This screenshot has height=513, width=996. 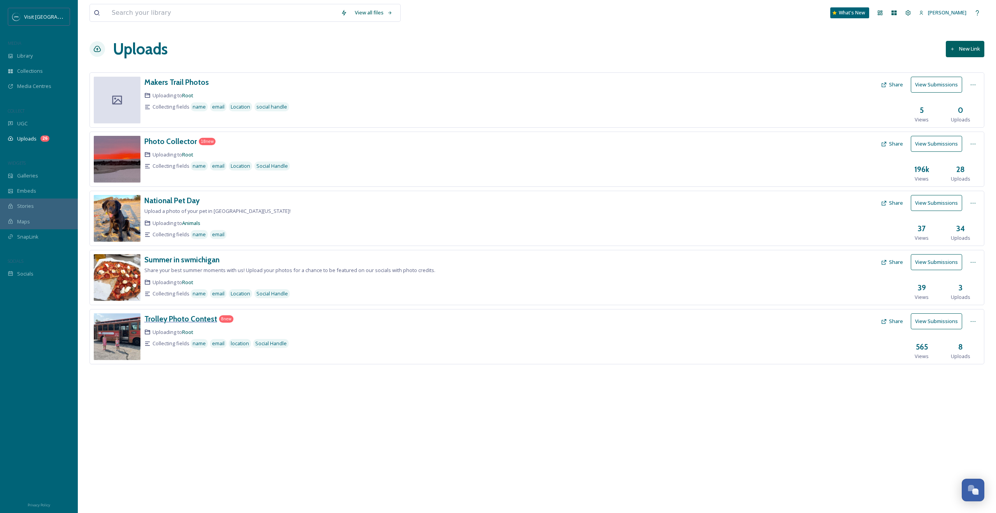 What do you see at coordinates (921, 110) in the screenshot?
I see `h3: 5` at bounding box center [921, 110].